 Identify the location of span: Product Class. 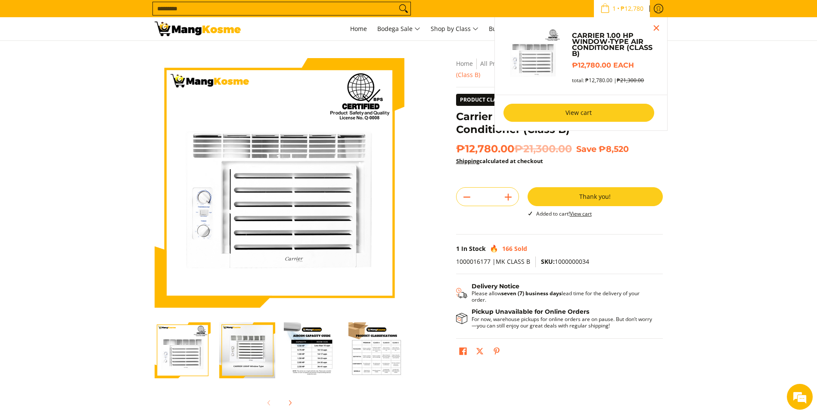
(481, 100).